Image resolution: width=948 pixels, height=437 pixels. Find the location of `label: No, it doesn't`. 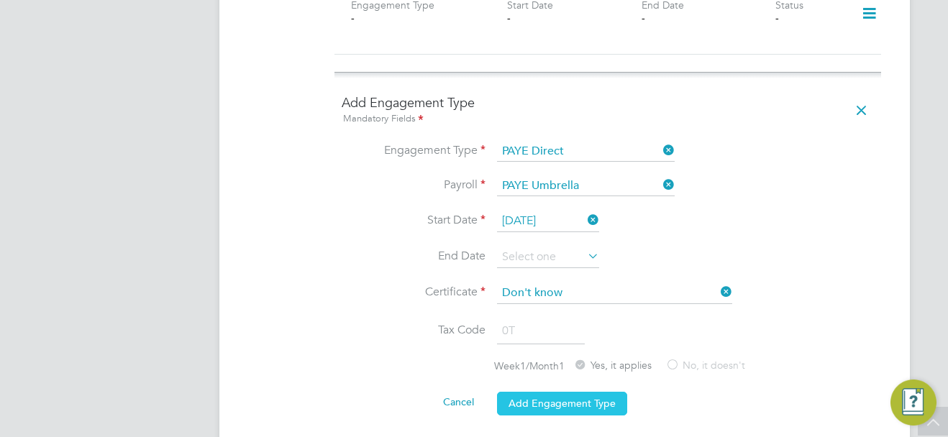

label: No, it doesn't is located at coordinates (705, 366).